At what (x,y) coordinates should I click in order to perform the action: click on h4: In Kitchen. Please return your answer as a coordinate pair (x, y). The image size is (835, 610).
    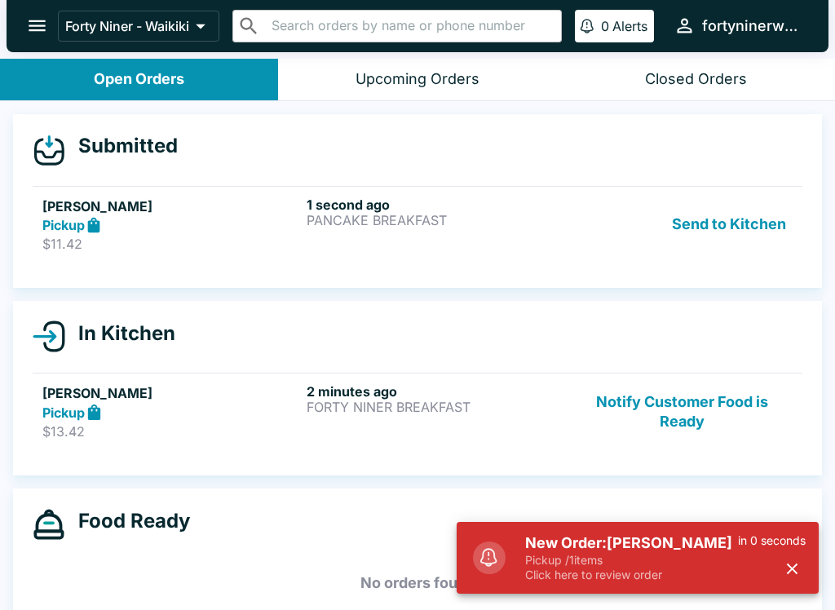
    Looking at the image, I should click on (120, 334).